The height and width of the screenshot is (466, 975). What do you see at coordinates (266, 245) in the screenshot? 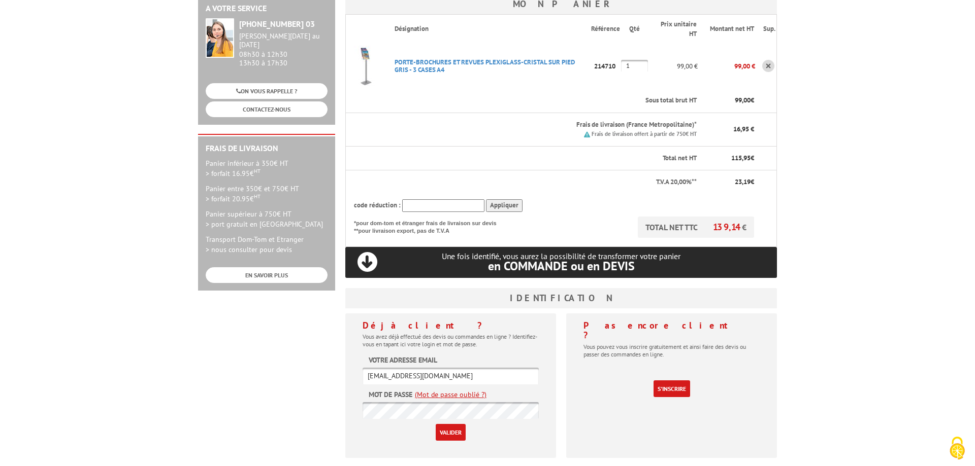
I see `p: Transport Dom-Tom et Etranger` at bounding box center [266, 245].